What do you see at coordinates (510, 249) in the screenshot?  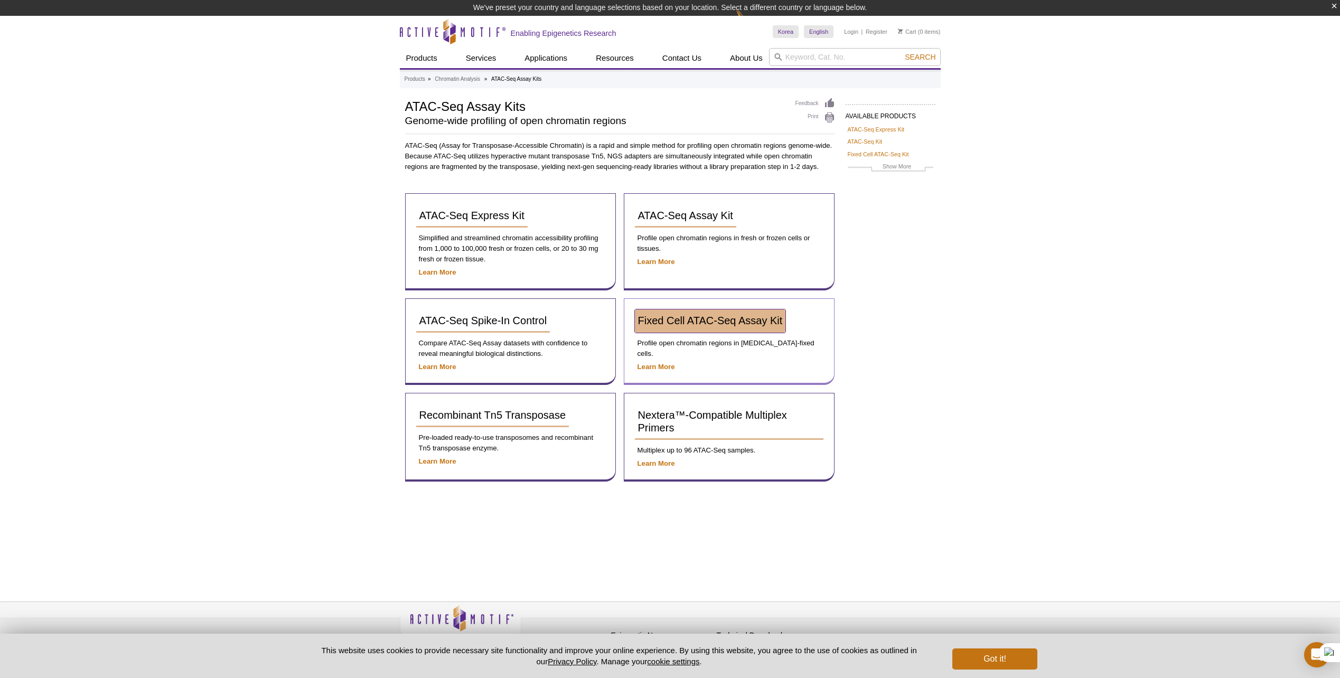 I see `p: Simplified and streamlined chromatin accessibility profiling from 1,000 to 100,000 fresh or froze...` at bounding box center [510, 249].